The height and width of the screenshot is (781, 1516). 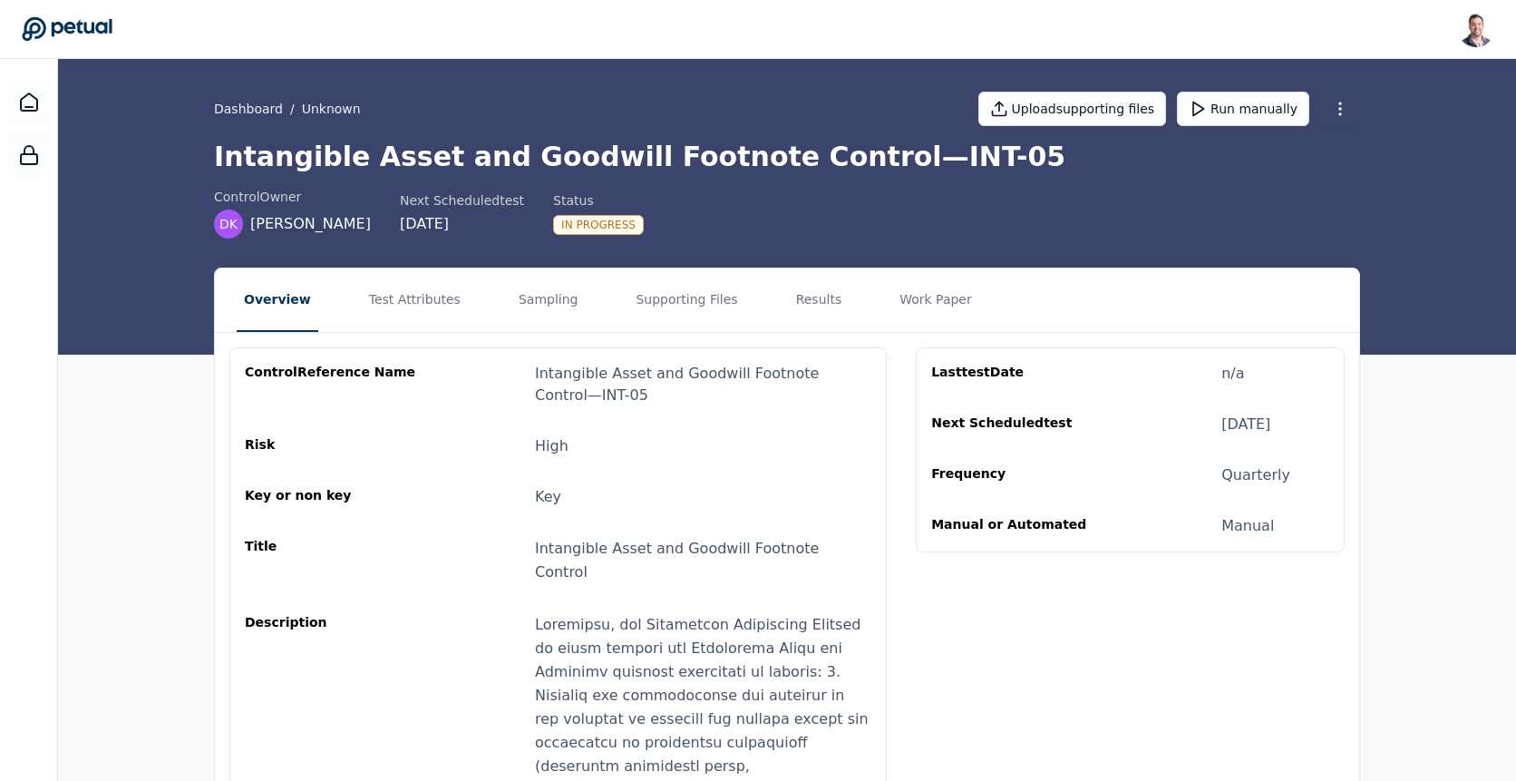 I want to click on nav: Tabs, so click(x=787, y=300).